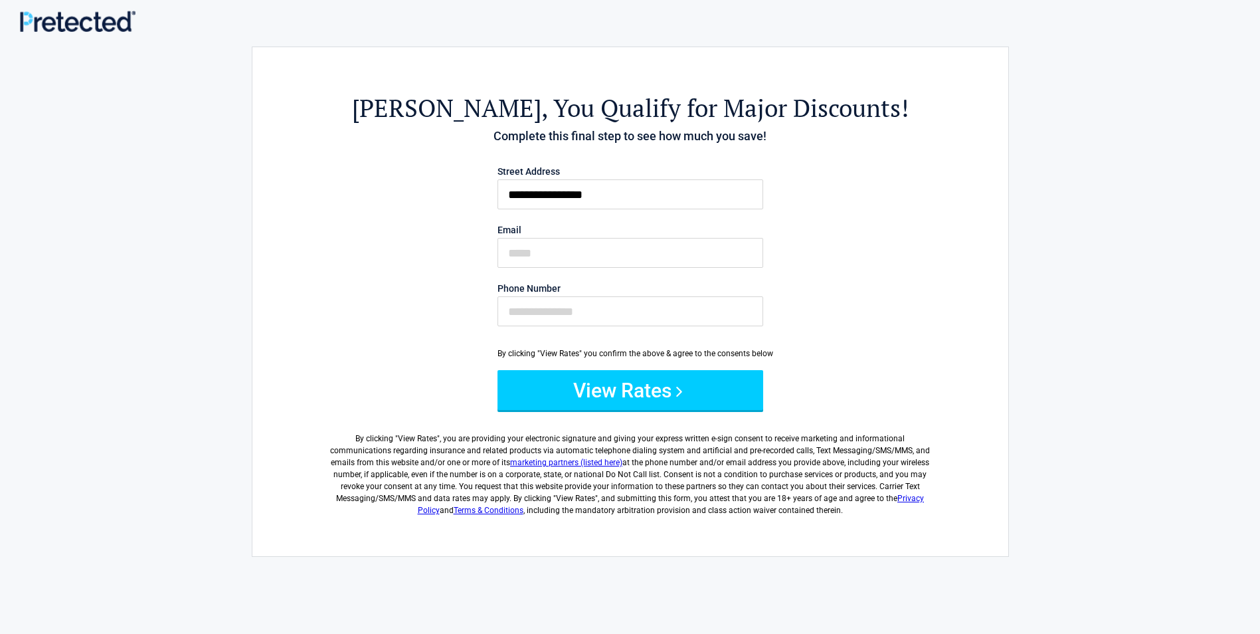 The height and width of the screenshot is (634, 1260). Describe the element at coordinates (566, 462) in the screenshot. I see `a: marketing partners (listed here)` at that location.